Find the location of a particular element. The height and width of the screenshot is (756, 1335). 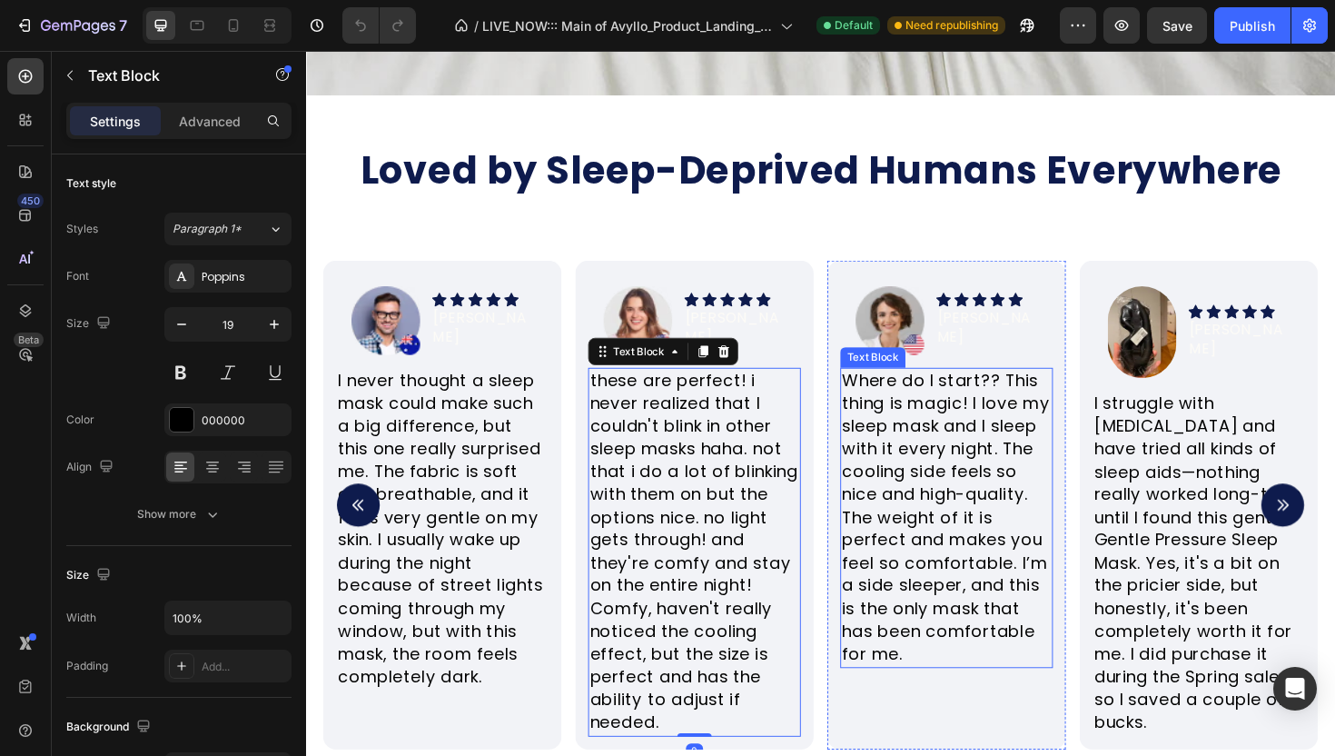

span: Need republishing is located at coordinates (952, 25).